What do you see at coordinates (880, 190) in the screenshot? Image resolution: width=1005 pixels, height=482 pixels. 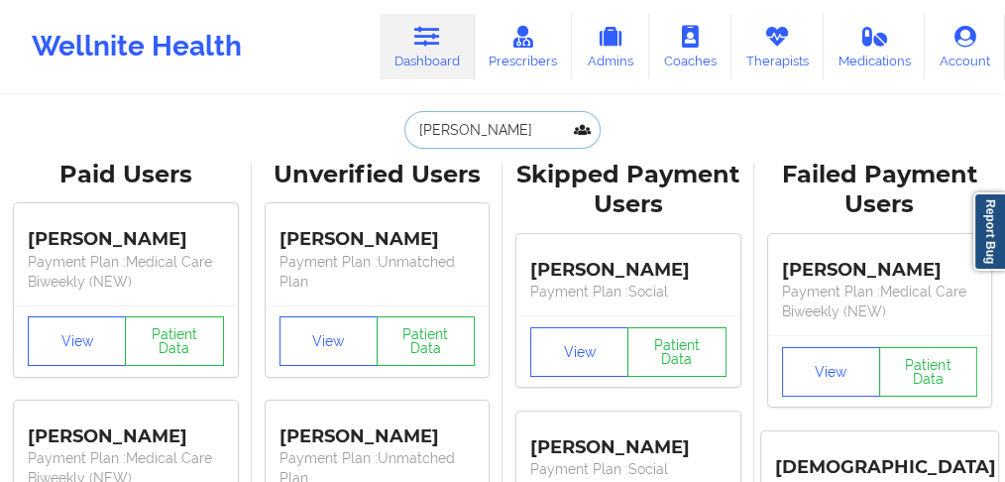 I see `div: Failed Payment Users` at bounding box center [880, 190].